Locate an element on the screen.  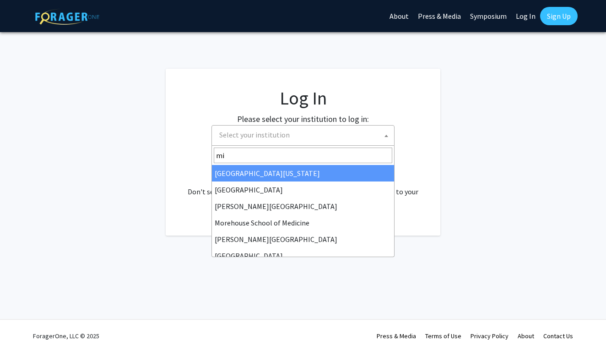
input: Search is located at coordinates (303, 155).